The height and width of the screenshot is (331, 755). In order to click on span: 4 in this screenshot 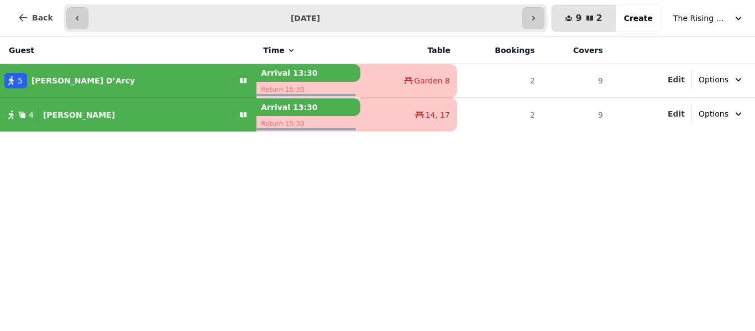, I will do `click(31, 115)`.